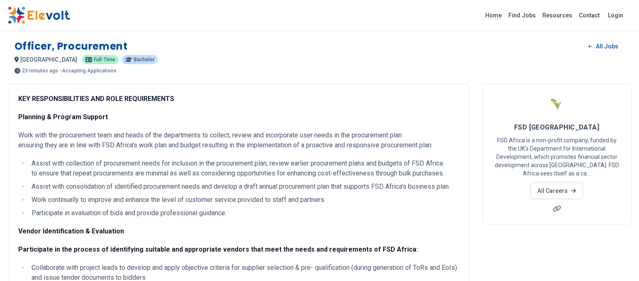 This screenshot has width=639, height=281. I want to click on a: Home, so click(493, 15).